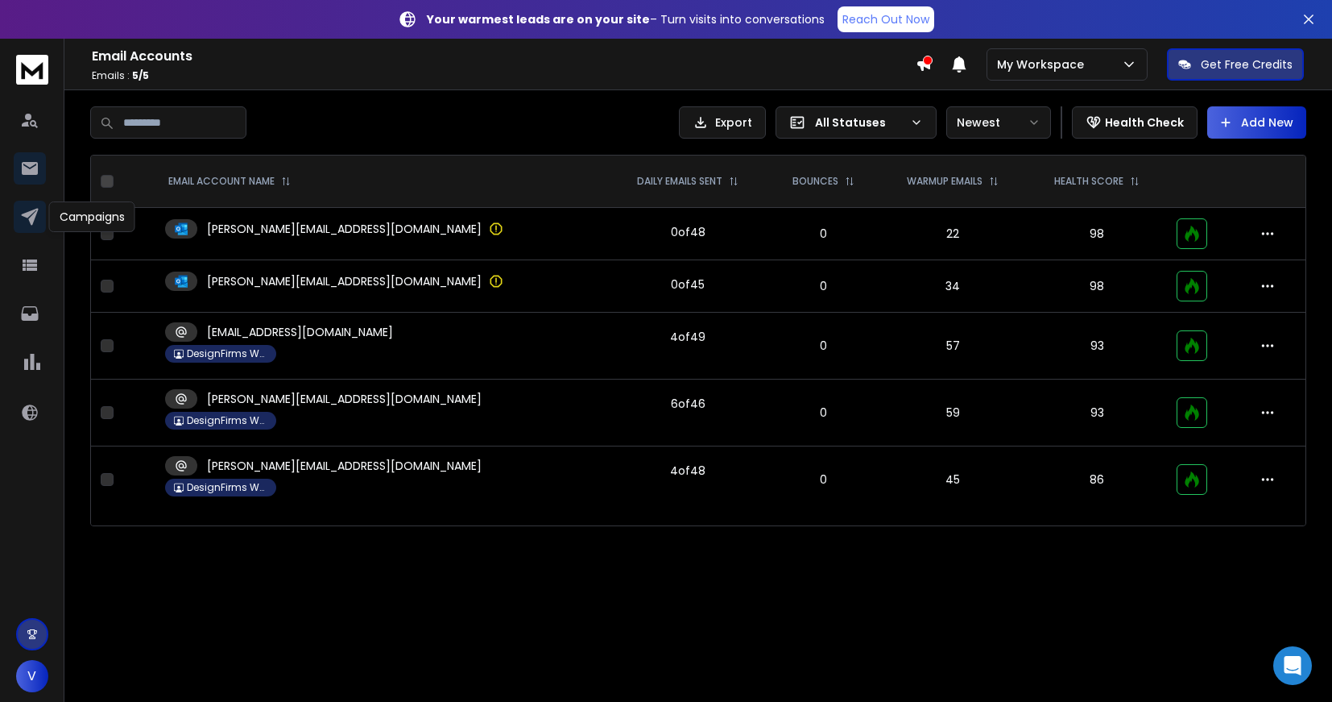 The width and height of the screenshot is (1332, 702). I want to click on p: – Turn visits into conversations, so click(626, 19).